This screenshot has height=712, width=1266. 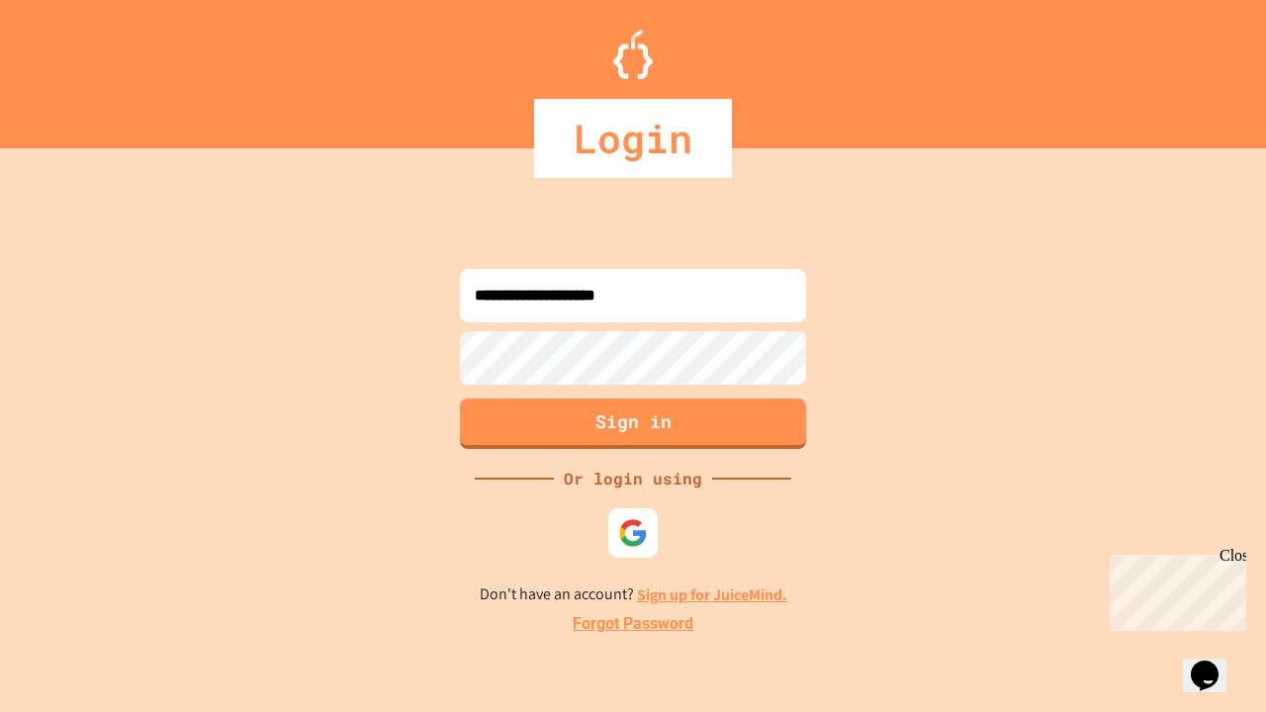 What do you see at coordinates (633, 54) in the screenshot?
I see `img: Logo.svg` at bounding box center [633, 54].